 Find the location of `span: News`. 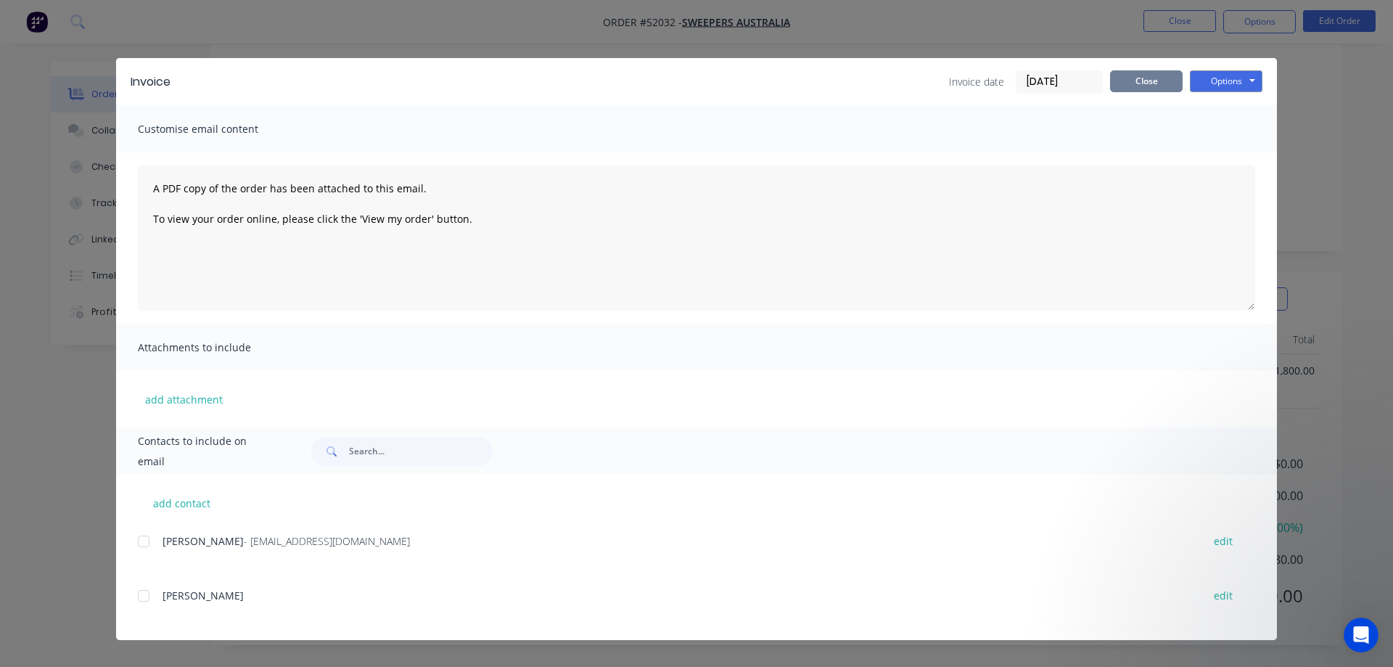

span: News is located at coordinates (181, 494).